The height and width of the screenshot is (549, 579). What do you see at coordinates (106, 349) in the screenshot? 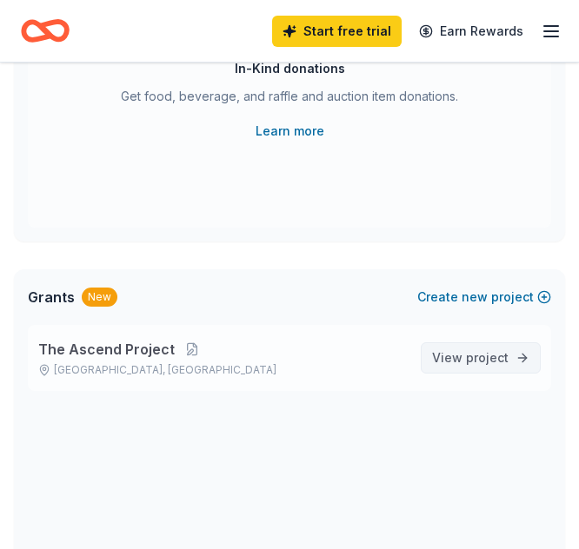
I see `span: The Ascend Project` at bounding box center [106, 349].